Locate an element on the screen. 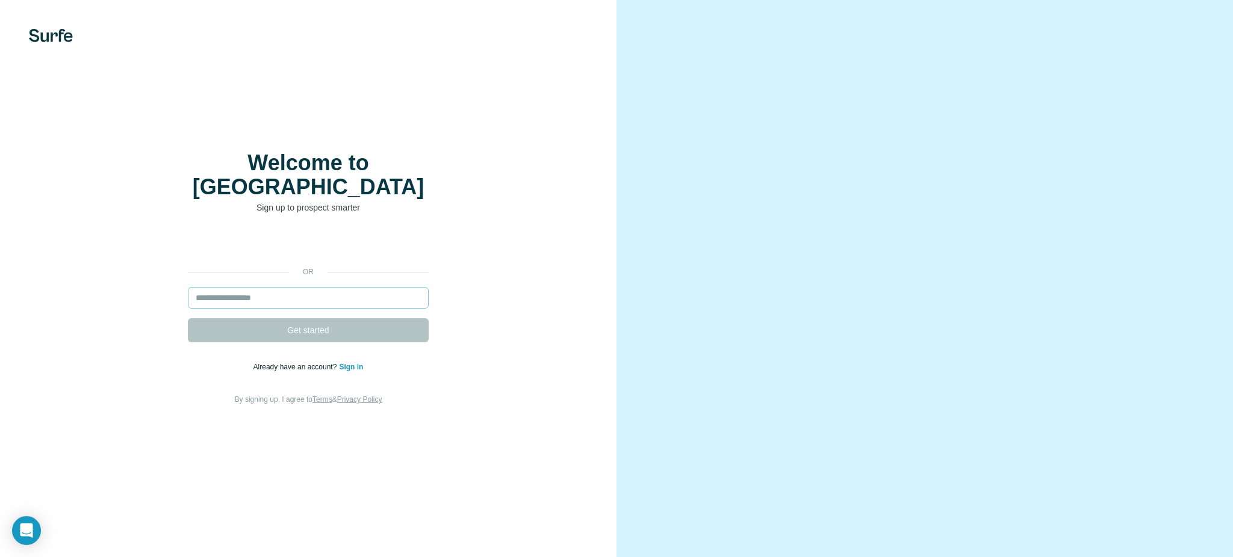 The height and width of the screenshot is (557, 1233). a: Privacy Policy is located at coordinates (359, 400).